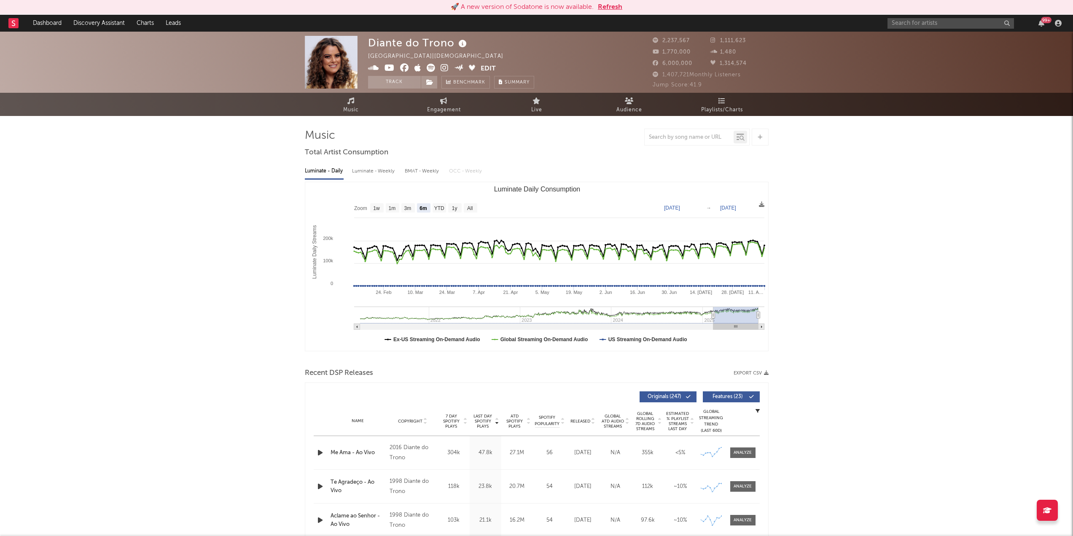 The height and width of the screenshot is (536, 1073). I want to click on button: 99+, so click(1041, 23).